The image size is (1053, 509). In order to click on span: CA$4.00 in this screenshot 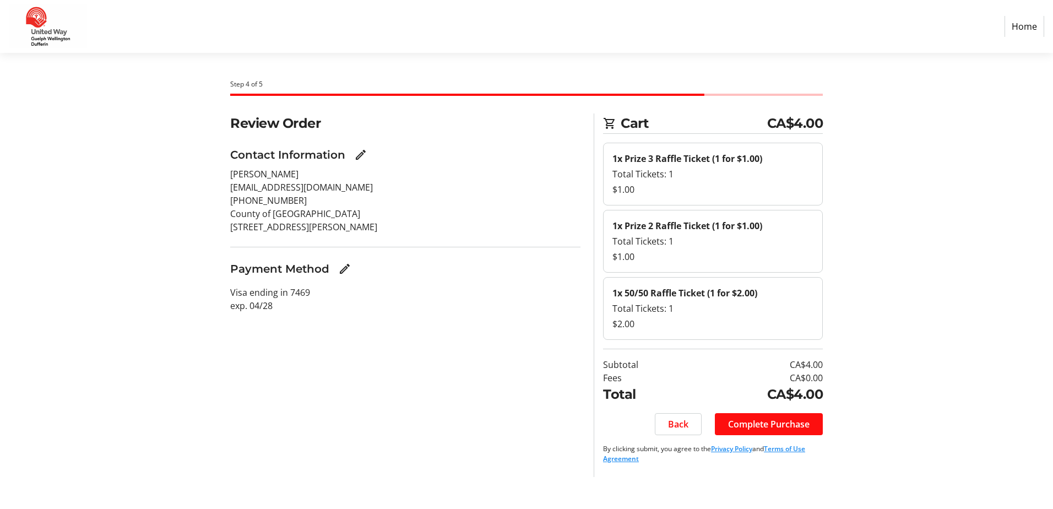, I will do `click(795, 123)`.